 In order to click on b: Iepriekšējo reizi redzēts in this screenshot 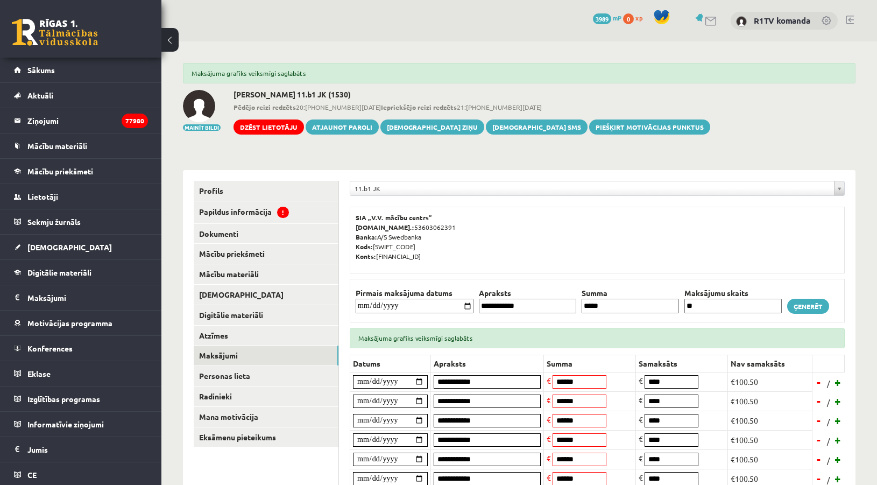, I will do `click(418, 107)`.